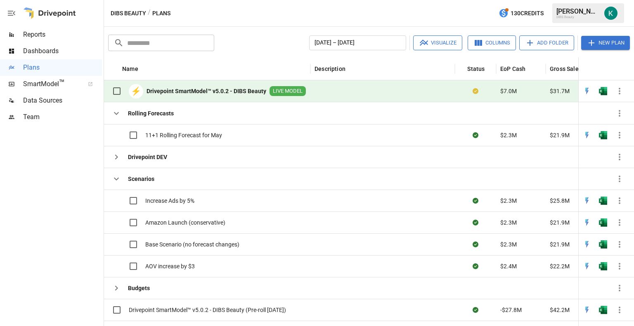 Image resolution: width=634 pixels, height=326 pixels. Describe the element at coordinates (559, 201) in the screenshot. I see `span: $25.8M` at that location.